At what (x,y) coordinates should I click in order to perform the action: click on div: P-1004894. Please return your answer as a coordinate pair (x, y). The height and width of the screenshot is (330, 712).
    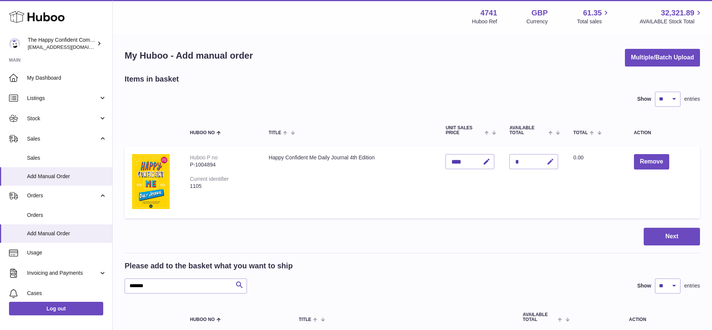
    Looking at the image, I should click on (222, 164).